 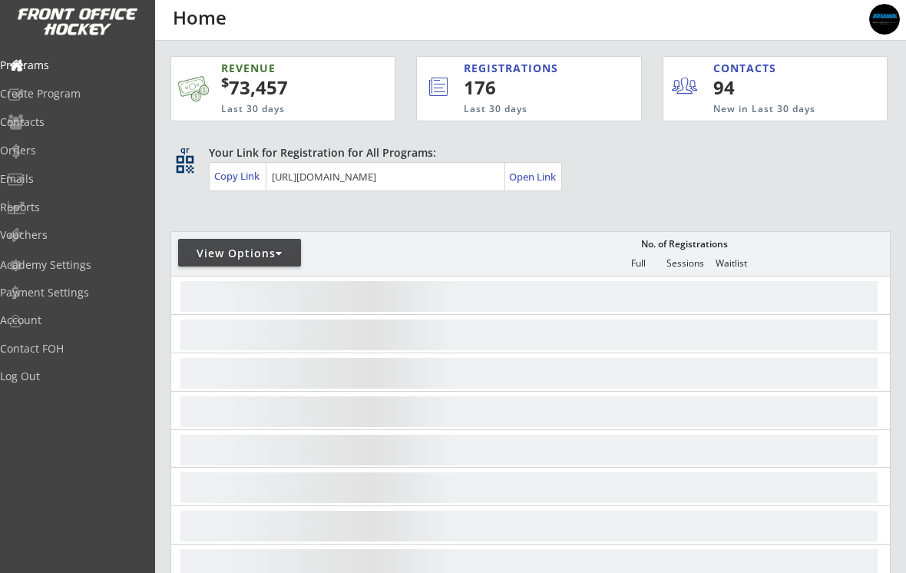 I want to click on div: Copy Link, so click(x=238, y=176).